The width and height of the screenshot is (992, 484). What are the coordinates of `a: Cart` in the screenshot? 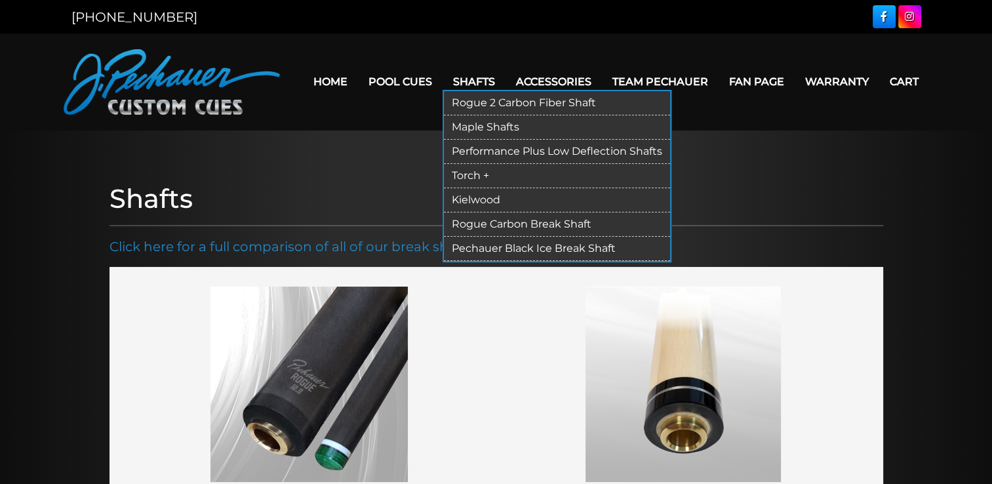 It's located at (904, 81).